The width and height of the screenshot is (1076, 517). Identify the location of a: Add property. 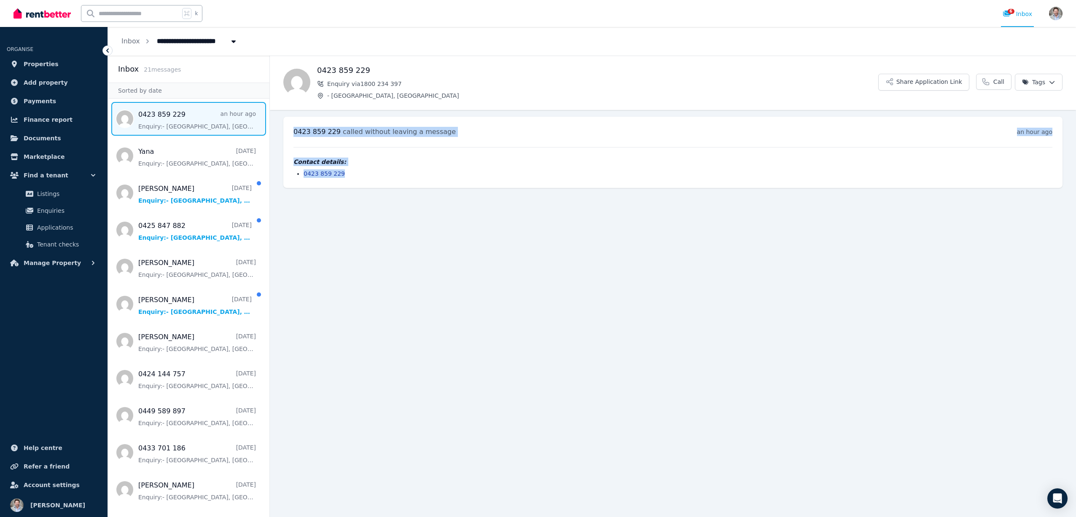
(54, 83).